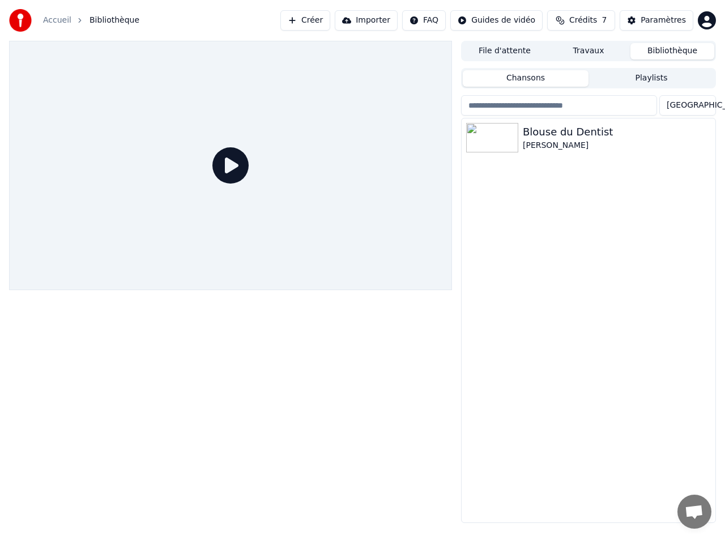 The image size is (725, 540). What do you see at coordinates (604, 20) in the screenshot?
I see `span: 7` at bounding box center [604, 20].